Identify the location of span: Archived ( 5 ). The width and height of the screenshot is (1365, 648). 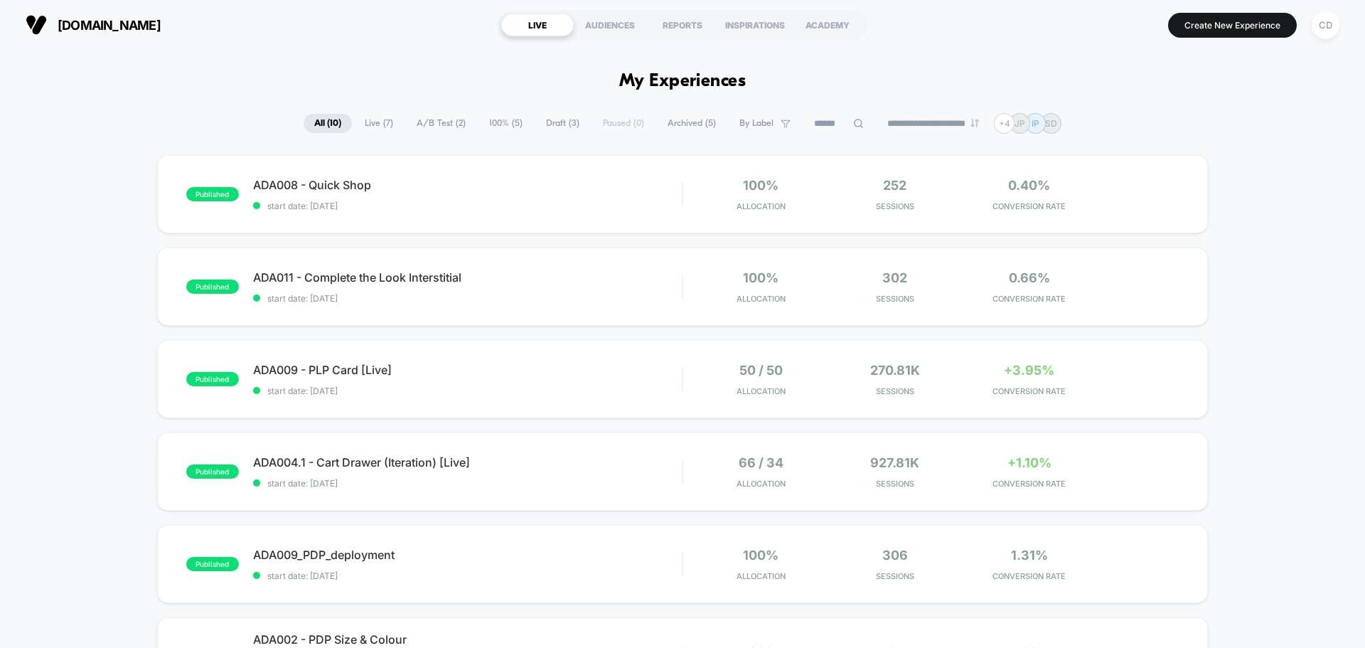
(692, 123).